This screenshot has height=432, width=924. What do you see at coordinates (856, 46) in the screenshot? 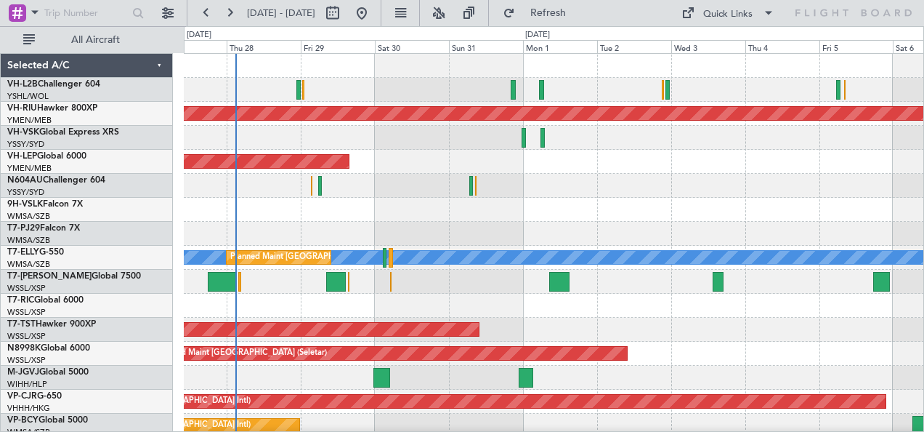
I see `div: Fri 5` at bounding box center [856, 46].